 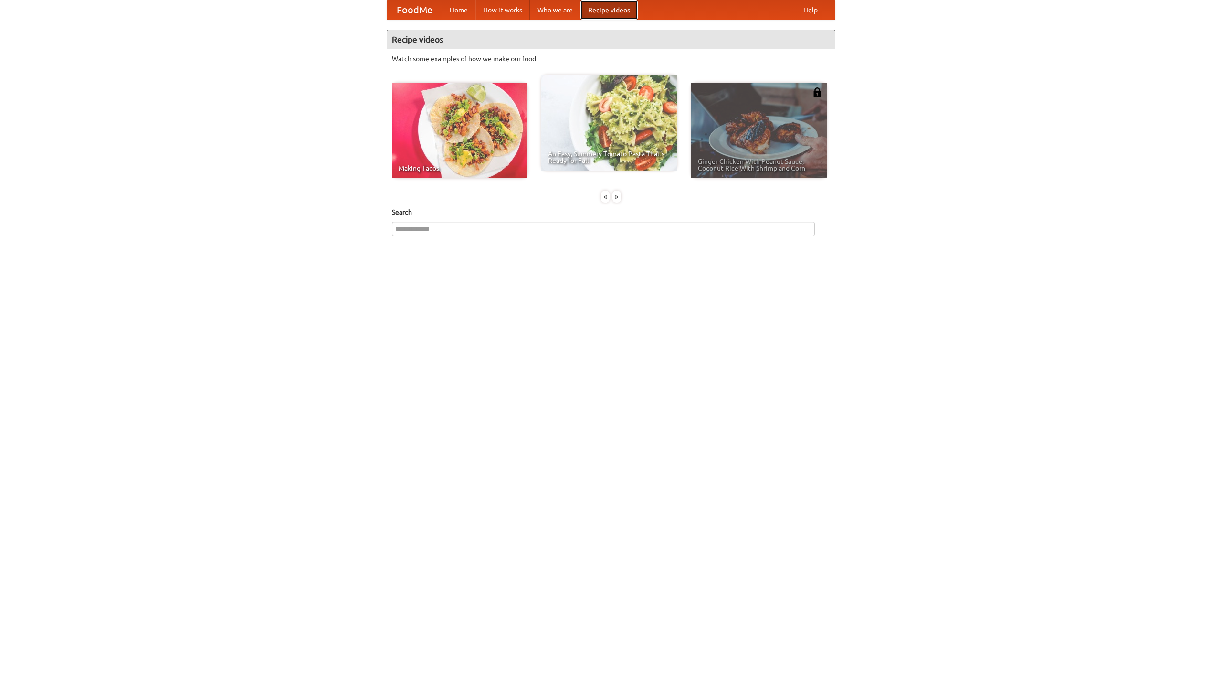 I want to click on span: An Easy, Summery Tomato Pasta That's Ready for Fall, so click(x=609, y=157).